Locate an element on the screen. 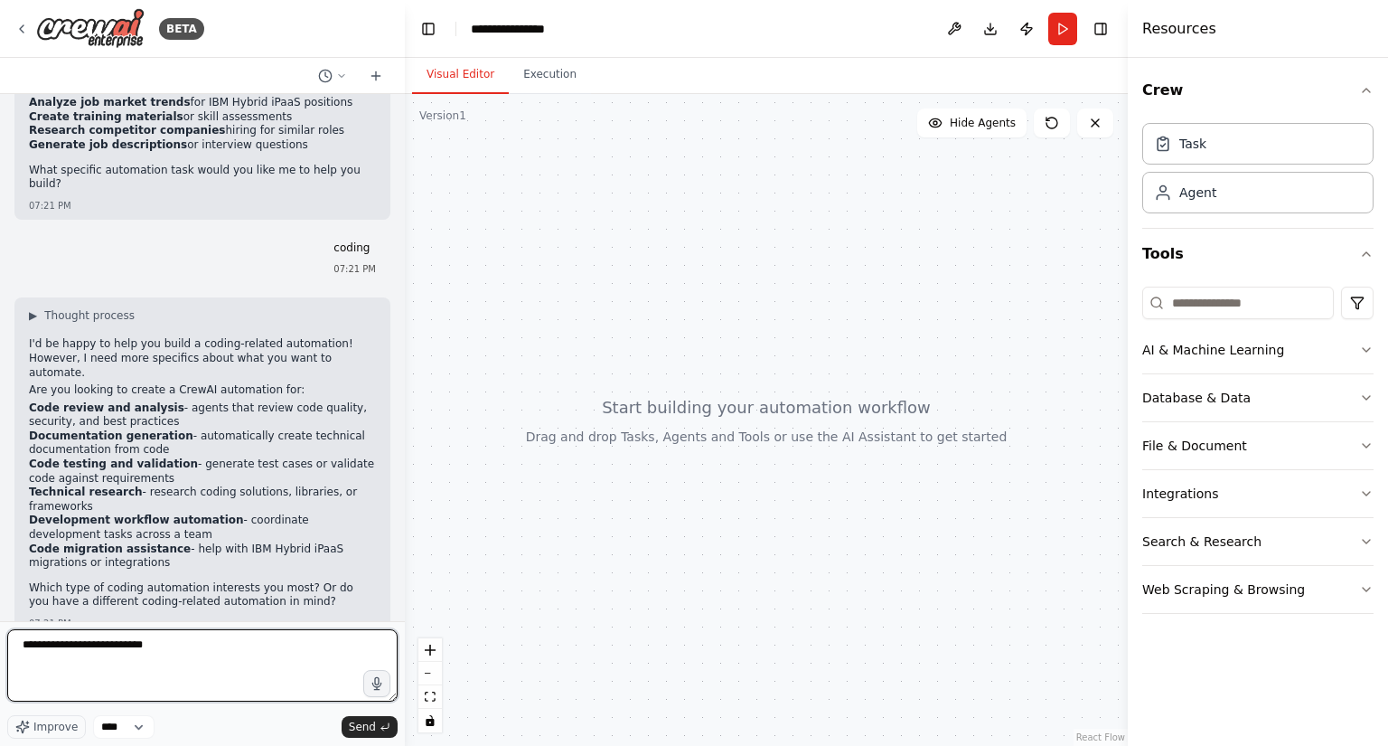 The image size is (1388, 746). strong: Technical research is located at coordinates (86, 492).